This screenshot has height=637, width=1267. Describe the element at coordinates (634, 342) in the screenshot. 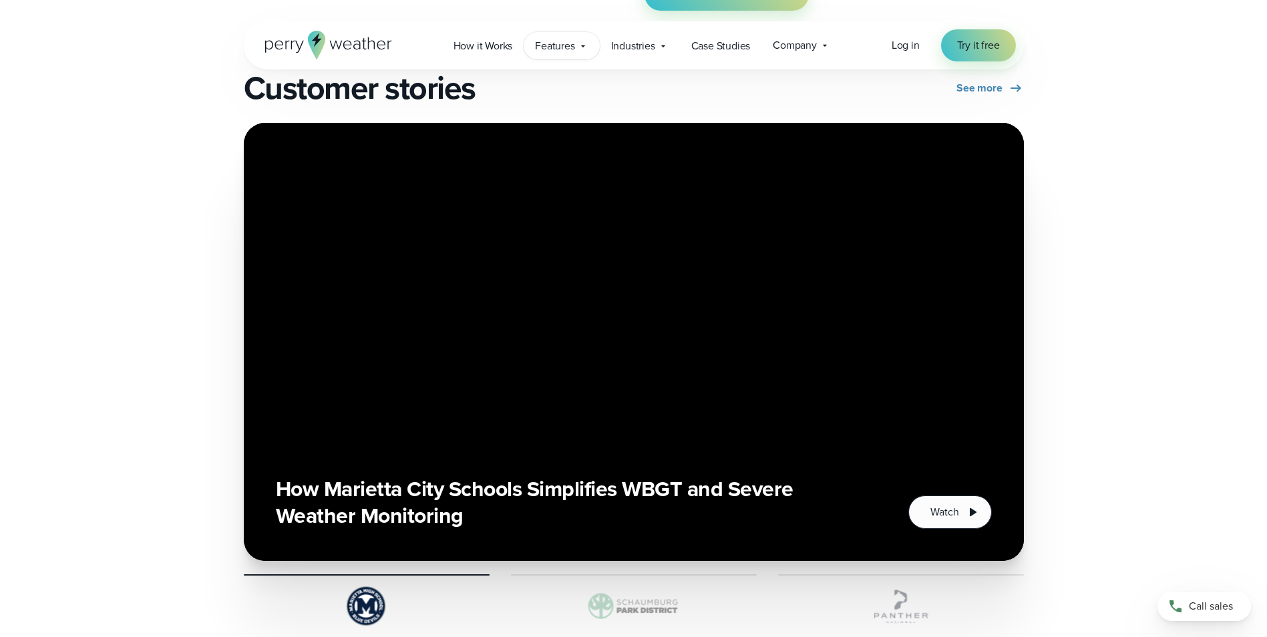

I see `div: slideshow` at that location.